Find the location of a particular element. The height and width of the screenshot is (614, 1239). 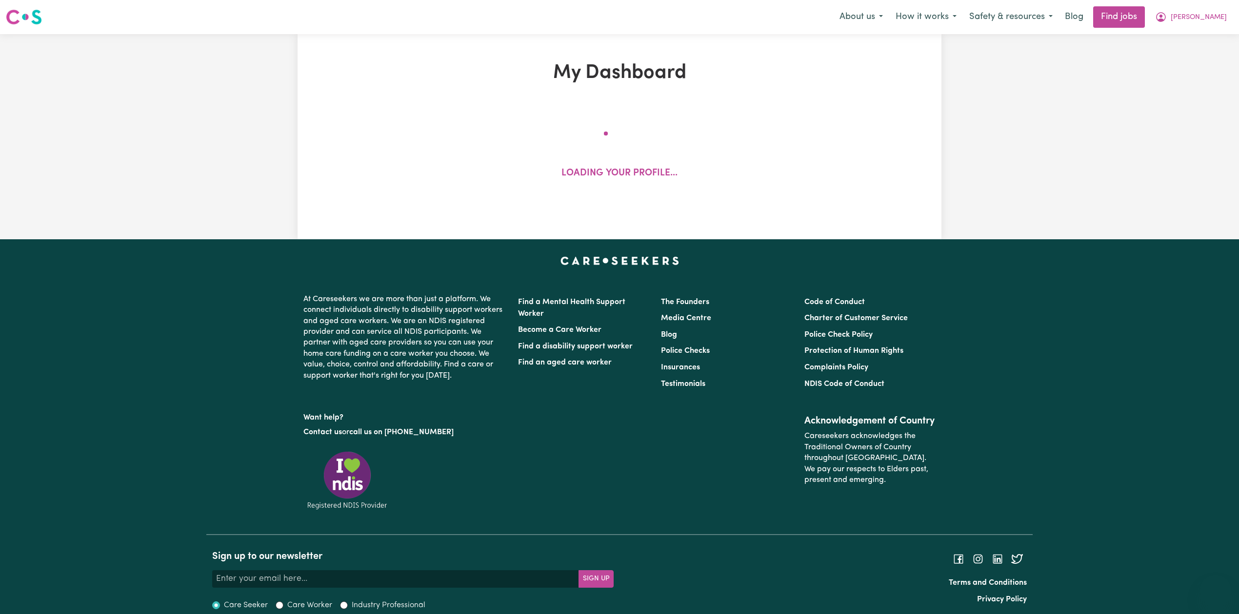

button: Subscribe is located at coordinates (596, 579).